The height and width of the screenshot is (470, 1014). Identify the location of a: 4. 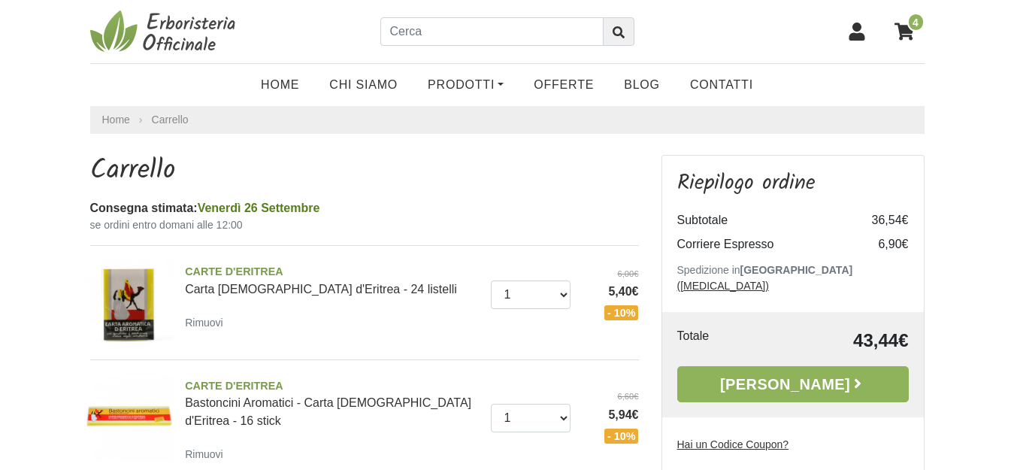
(906, 32).